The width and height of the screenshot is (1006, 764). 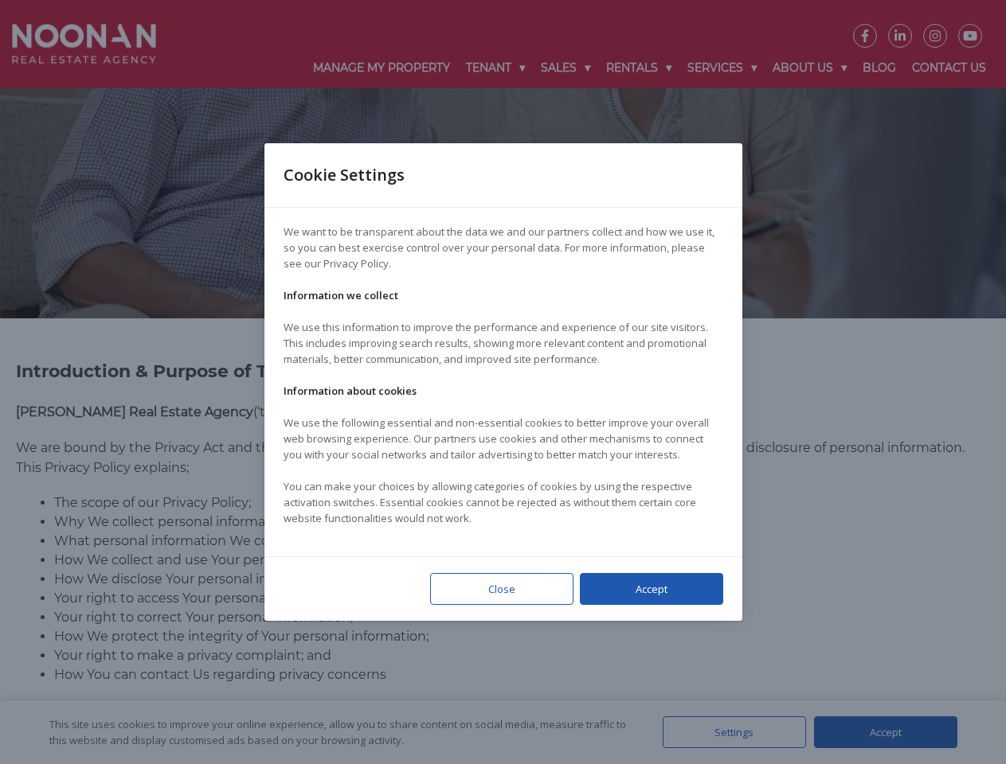 What do you see at coordinates (341, 295) in the screenshot?
I see `strong: Information we collect` at bounding box center [341, 295].